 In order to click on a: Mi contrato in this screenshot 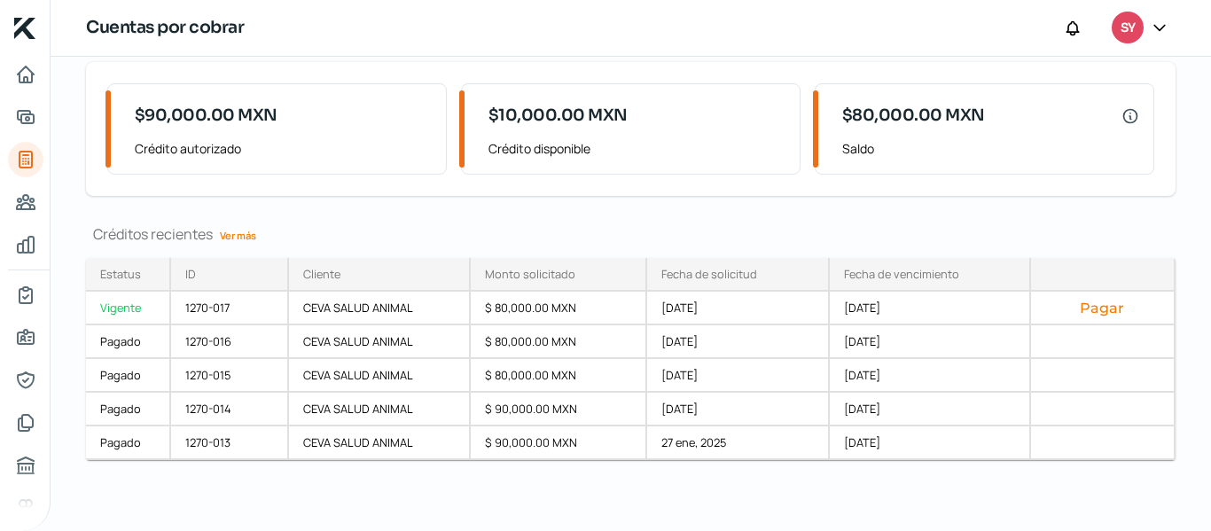, I will do `click(26, 295)`.